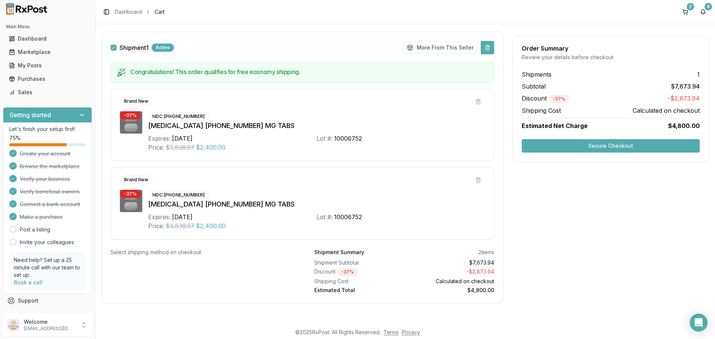  What do you see at coordinates (47, 92) in the screenshot?
I see `button: Sales` at bounding box center [47, 92].